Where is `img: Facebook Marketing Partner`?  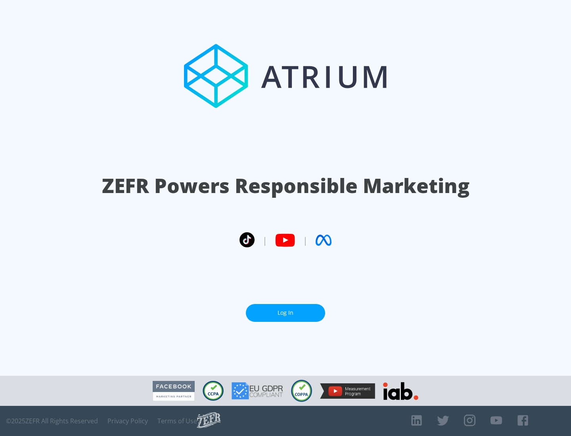
img: Facebook Marketing Partner is located at coordinates (174, 391).